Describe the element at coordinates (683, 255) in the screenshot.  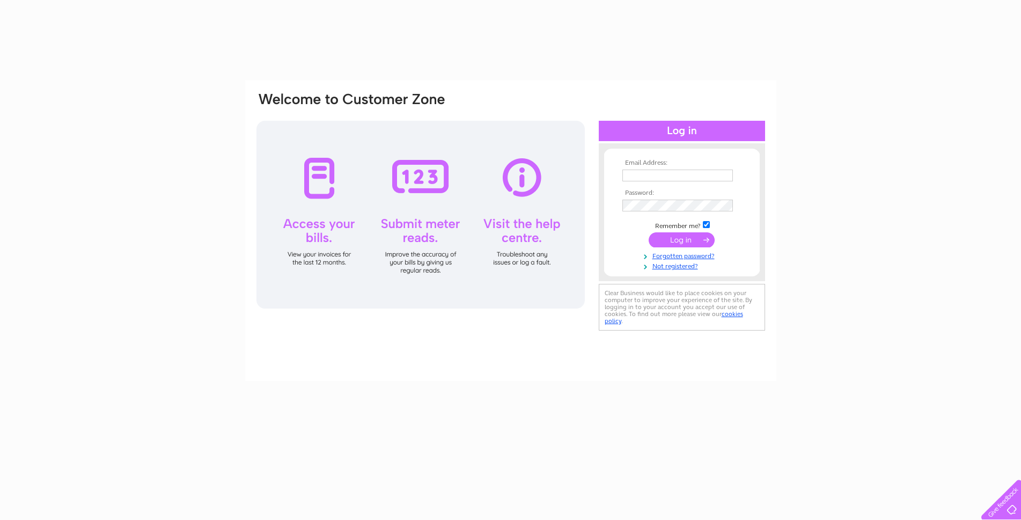
I see `a: Forgotten password?` at that location.